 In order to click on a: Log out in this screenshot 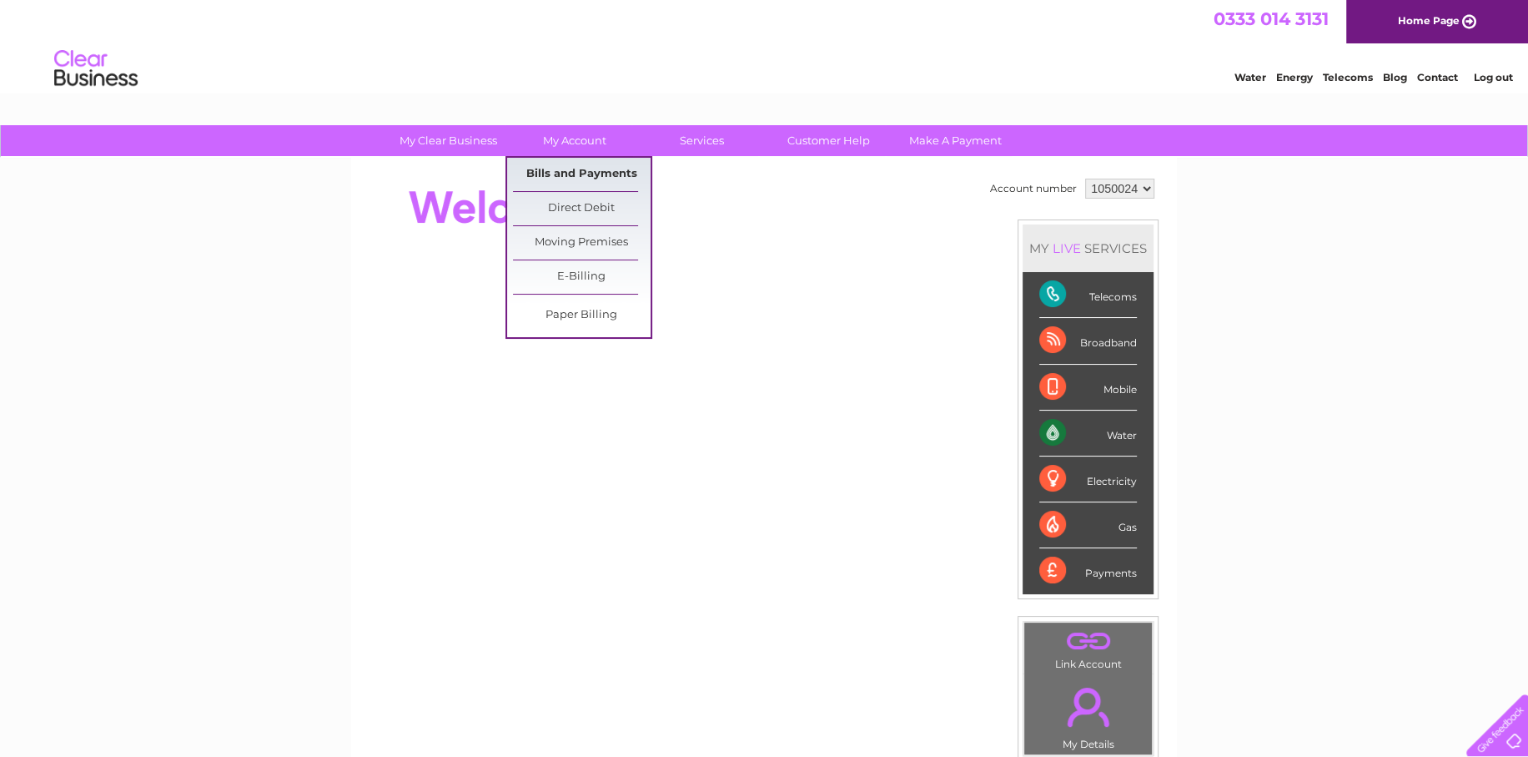, I will do `click(1492, 77)`.